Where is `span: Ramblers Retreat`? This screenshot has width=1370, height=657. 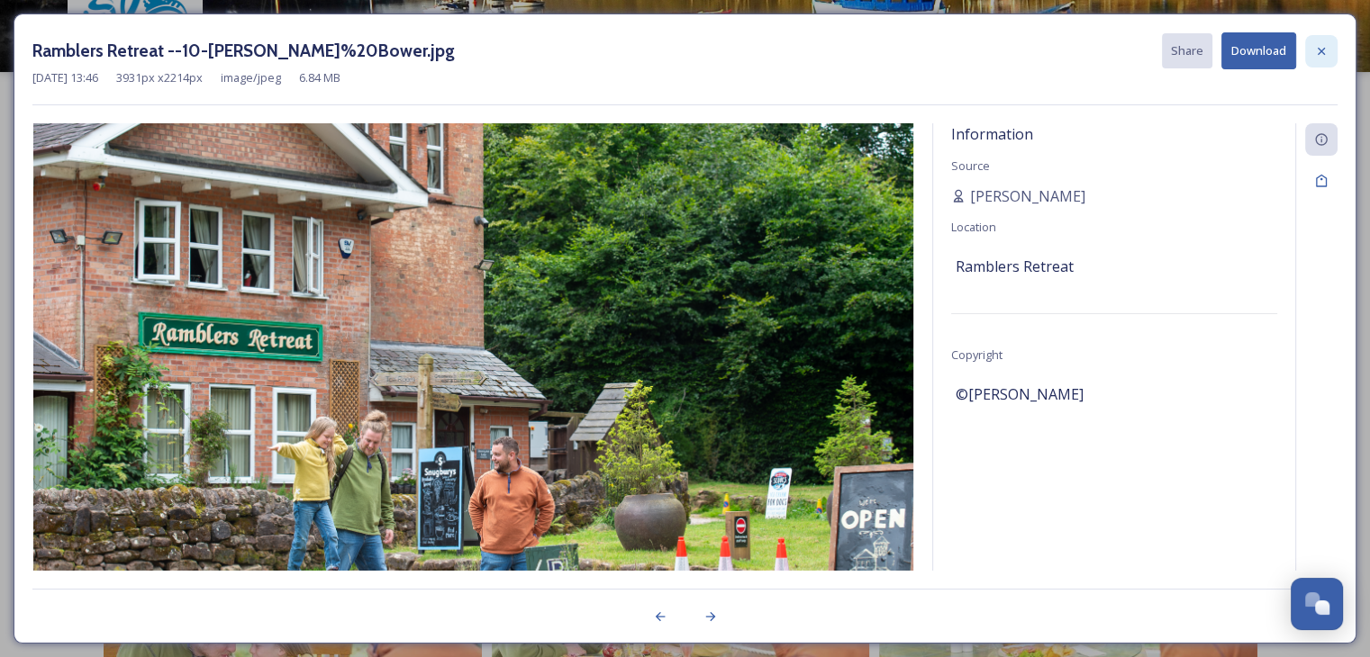 span: Ramblers Retreat is located at coordinates (1014, 267).